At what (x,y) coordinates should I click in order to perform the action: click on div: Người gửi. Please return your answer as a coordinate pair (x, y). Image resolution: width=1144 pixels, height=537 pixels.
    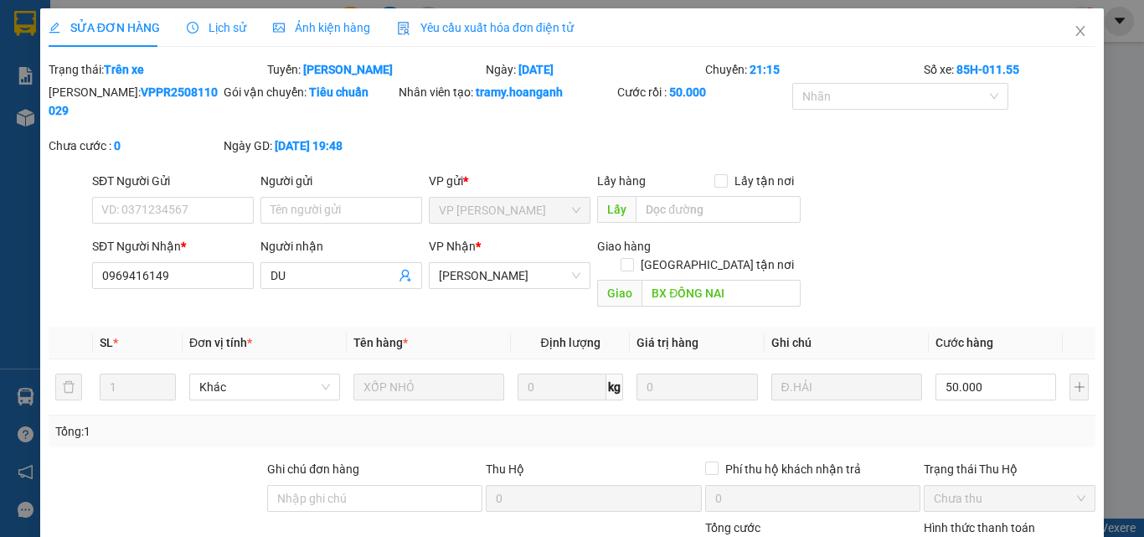
    Looking at the image, I should click on (341, 181).